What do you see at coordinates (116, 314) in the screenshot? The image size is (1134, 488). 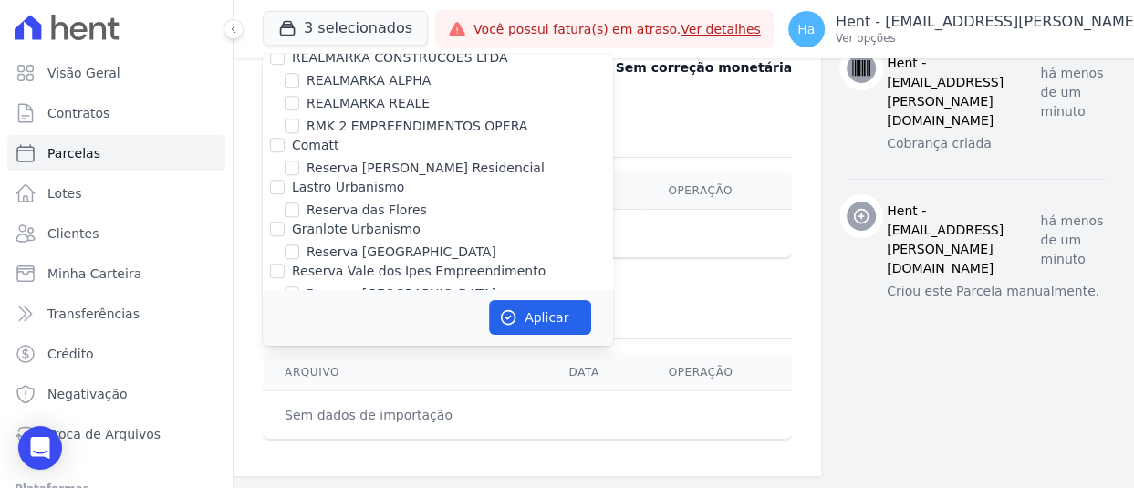 I see `a: Transferências` at bounding box center [116, 314].